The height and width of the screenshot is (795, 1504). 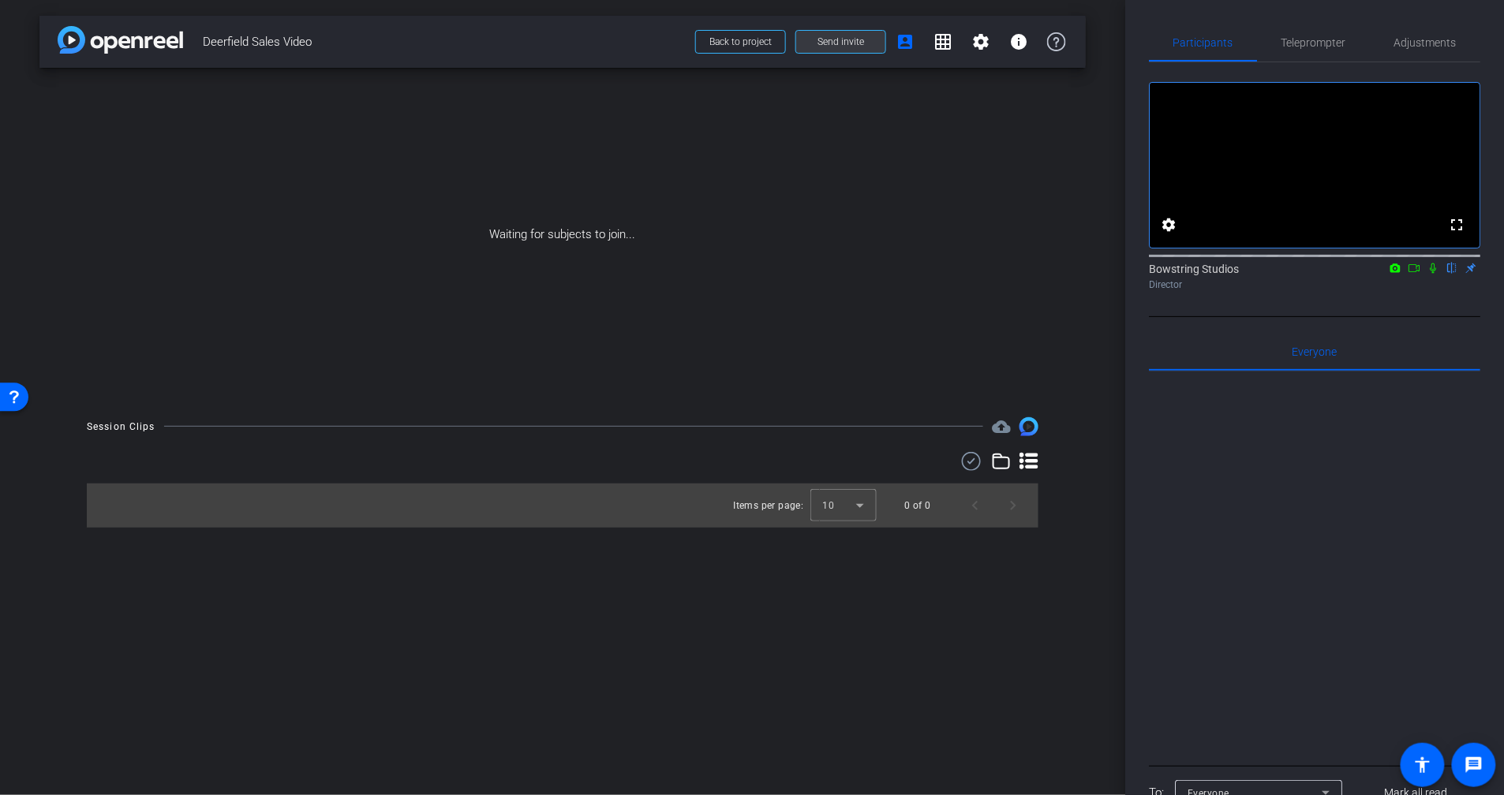 I want to click on span: Deerfield Sales Video, so click(x=444, y=42).